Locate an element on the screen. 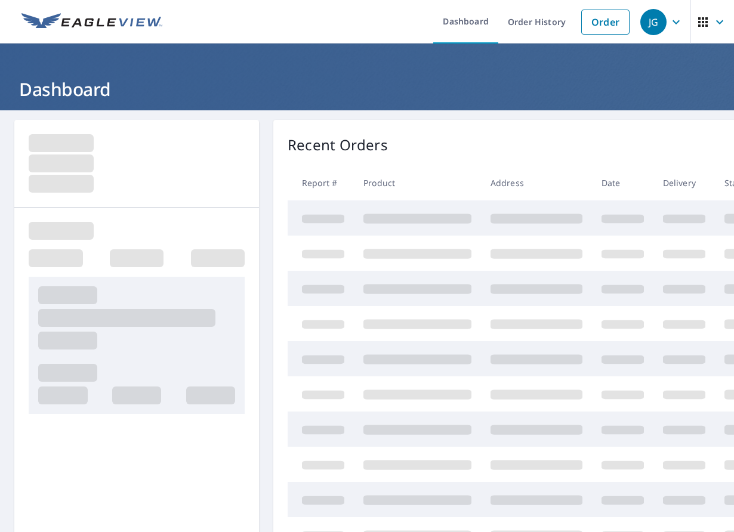 Image resolution: width=734 pixels, height=532 pixels. th: Product is located at coordinates (417, 182).